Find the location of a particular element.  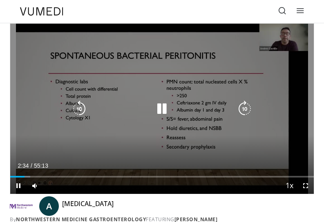

a: A is located at coordinates (49, 206).